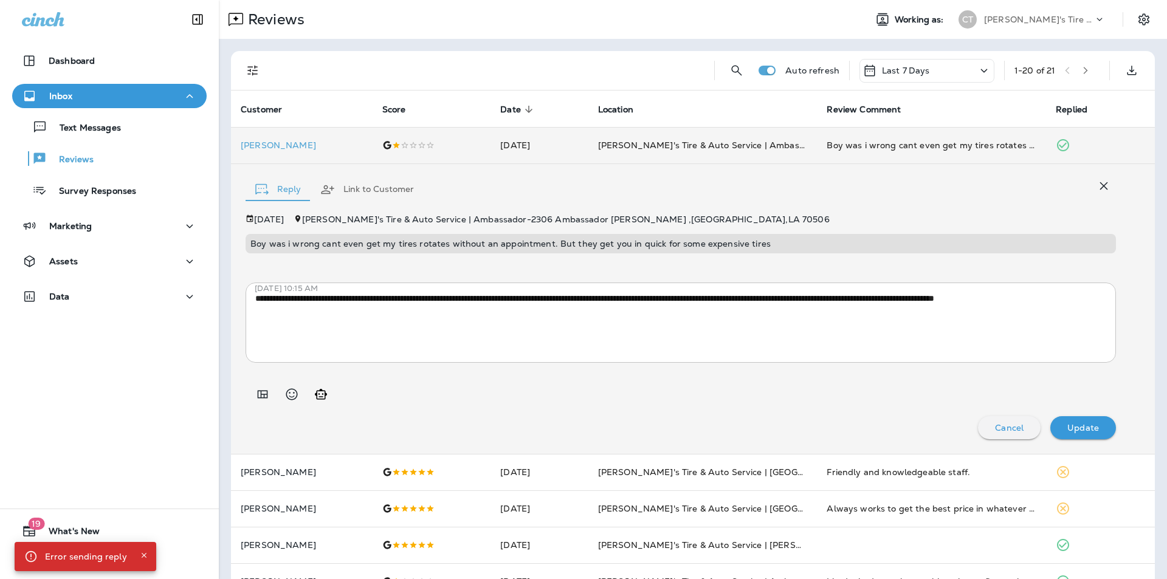  What do you see at coordinates (36, 524) in the screenshot?
I see `span: 19` at bounding box center [36, 524].